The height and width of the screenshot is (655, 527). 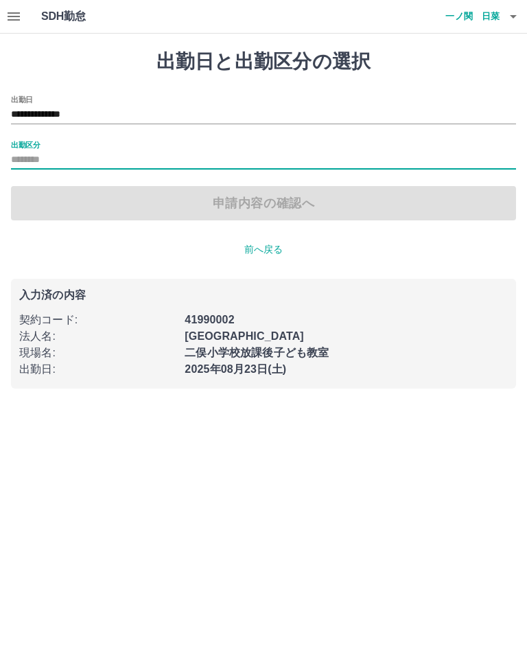 I want to click on b: 二俣小学校放課後子ども教室, so click(x=257, y=352).